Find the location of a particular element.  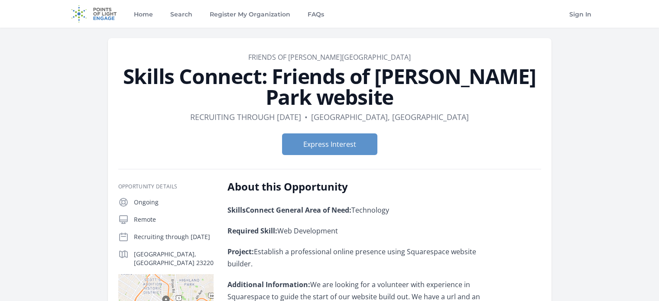

p: Establish a professional online presence using Squarespace website builder. is located at coordinates (354, 258).